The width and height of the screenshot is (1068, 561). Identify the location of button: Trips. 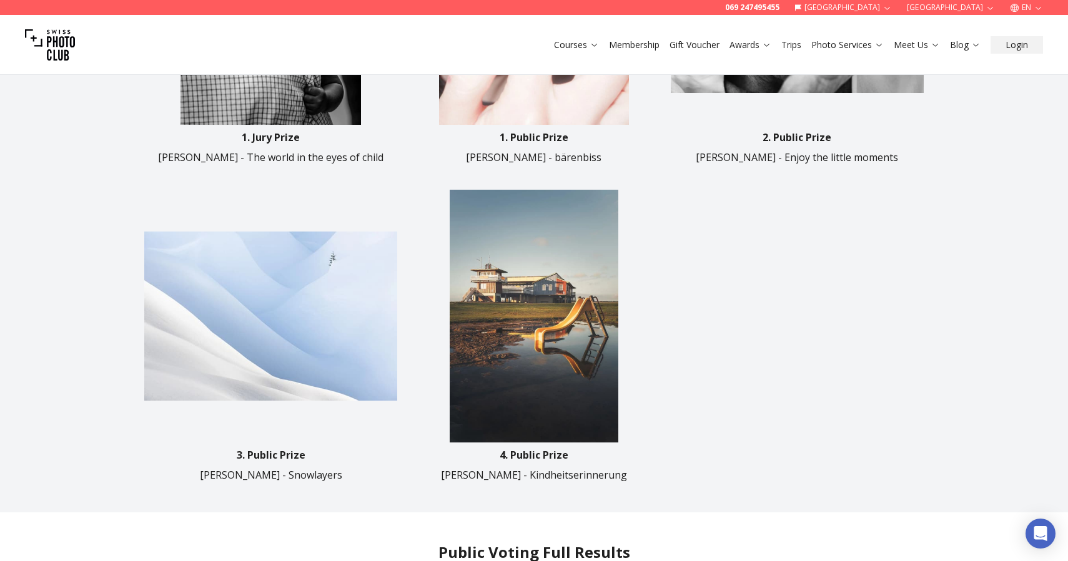
(791, 45).